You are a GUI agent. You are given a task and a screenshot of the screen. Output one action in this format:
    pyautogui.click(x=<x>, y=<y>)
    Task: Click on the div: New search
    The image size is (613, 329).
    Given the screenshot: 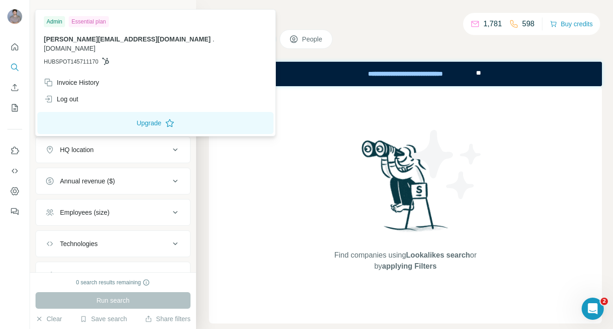 What is the action you would take?
    pyautogui.click(x=50, y=12)
    